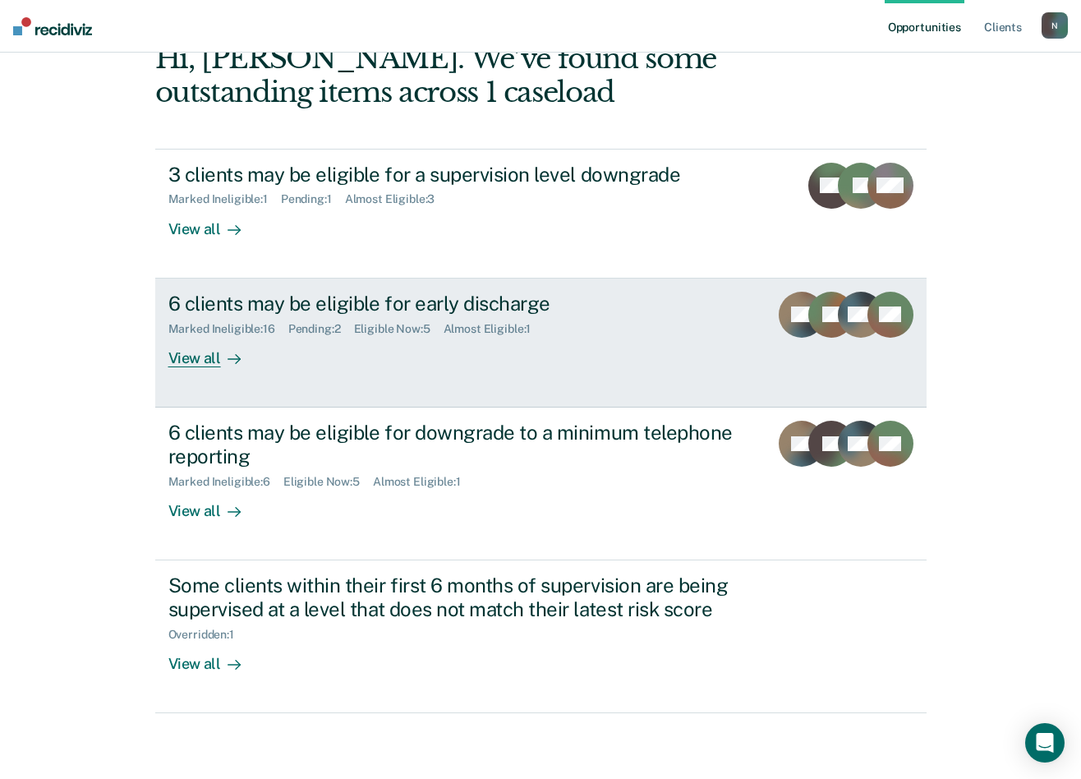  Describe the element at coordinates (457, 303) in the screenshot. I see `div: 6 clients may be eligible for early discharge` at that location.